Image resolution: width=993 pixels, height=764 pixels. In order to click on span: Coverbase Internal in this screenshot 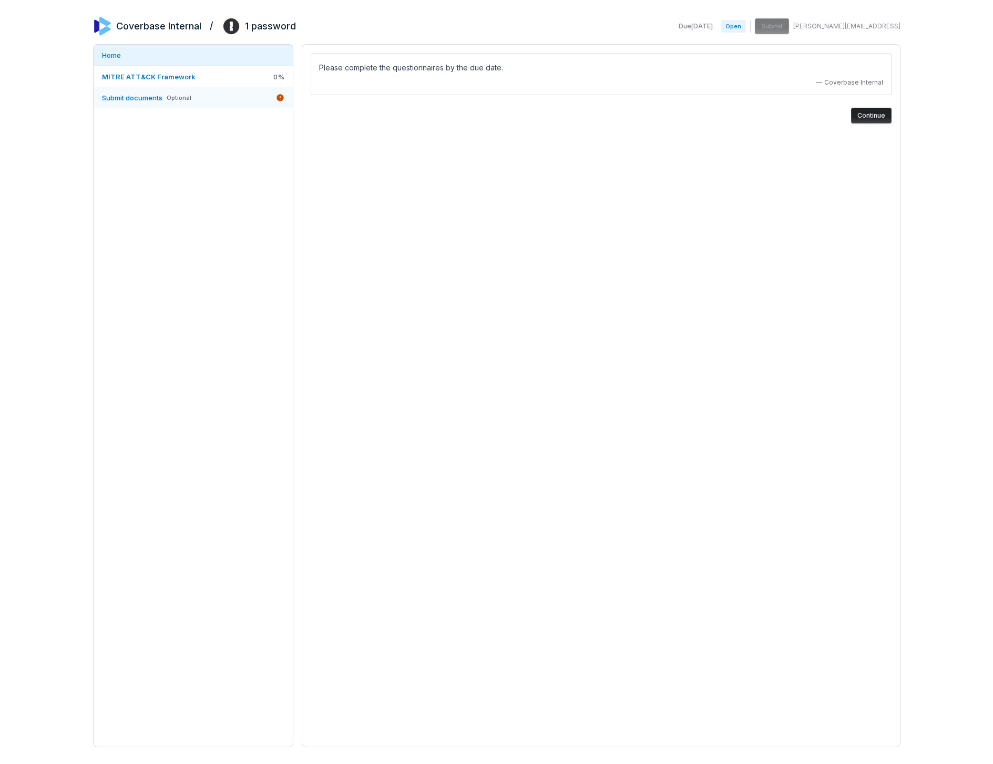, I will do `click(853, 82)`.